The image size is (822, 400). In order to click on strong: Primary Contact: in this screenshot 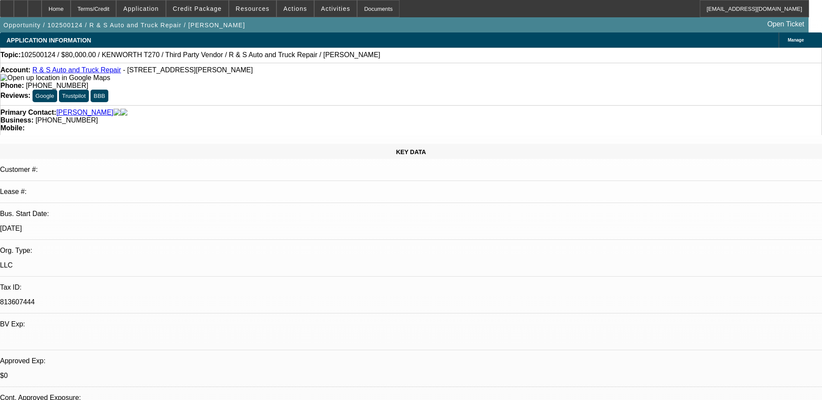, I will do `click(28, 113)`.